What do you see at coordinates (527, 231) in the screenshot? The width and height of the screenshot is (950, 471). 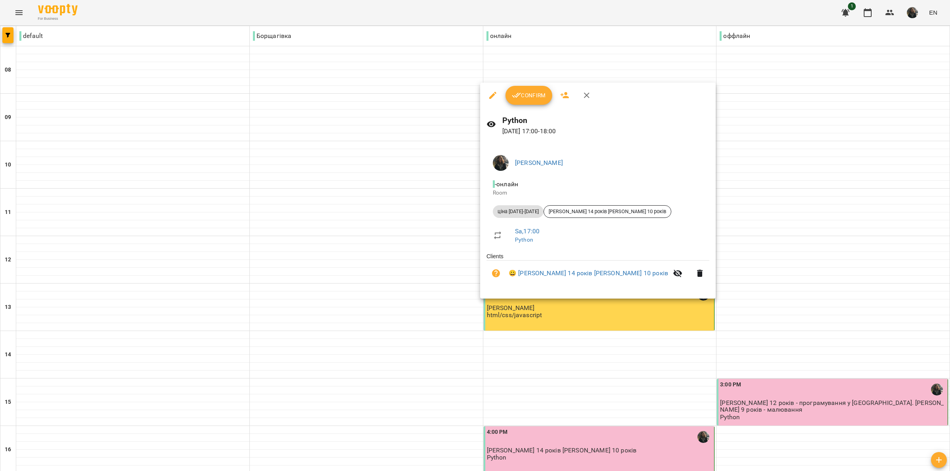 I see `a: Sa , 17:00` at bounding box center [527, 231].